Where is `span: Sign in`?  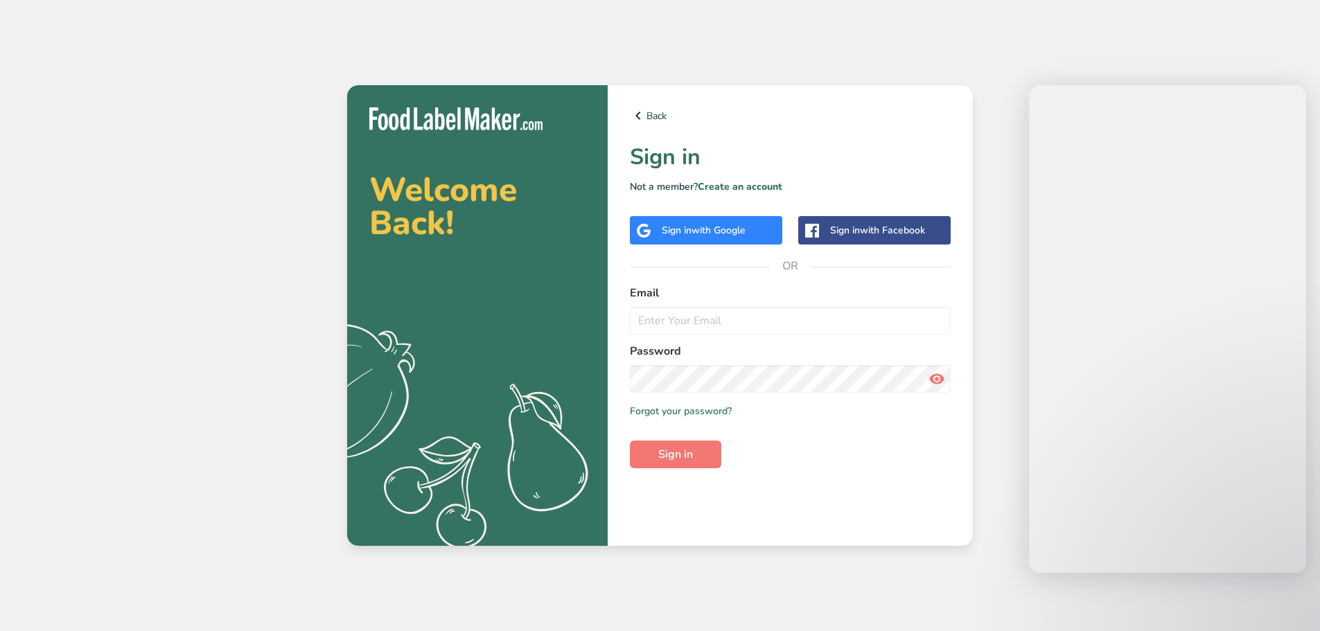
span: Sign in is located at coordinates (675, 454).